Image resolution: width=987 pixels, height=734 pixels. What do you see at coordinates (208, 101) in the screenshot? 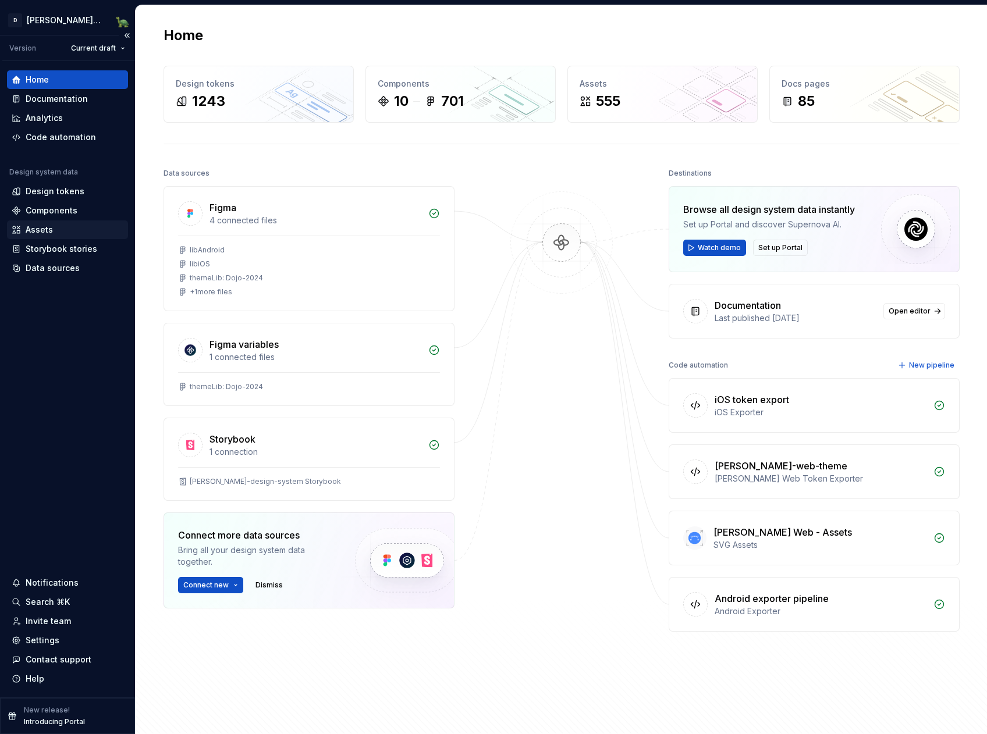
I see `div: 1243` at bounding box center [208, 101].